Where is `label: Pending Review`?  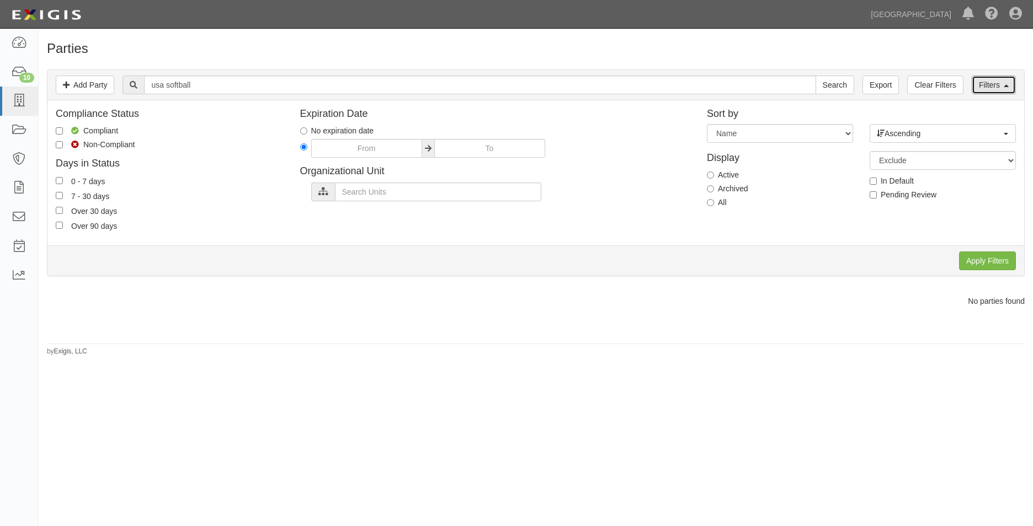
label: Pending Review is located at coordinates (903, 195).